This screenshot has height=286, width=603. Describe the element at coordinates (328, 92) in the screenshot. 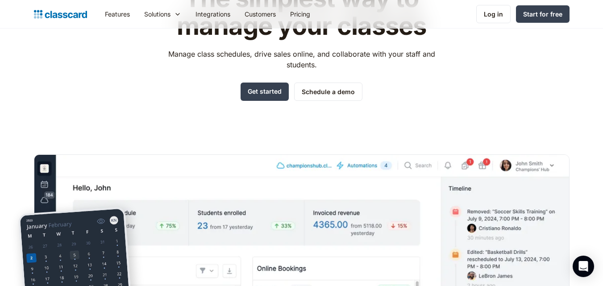

I see `a: Schedule a demo` at that location.